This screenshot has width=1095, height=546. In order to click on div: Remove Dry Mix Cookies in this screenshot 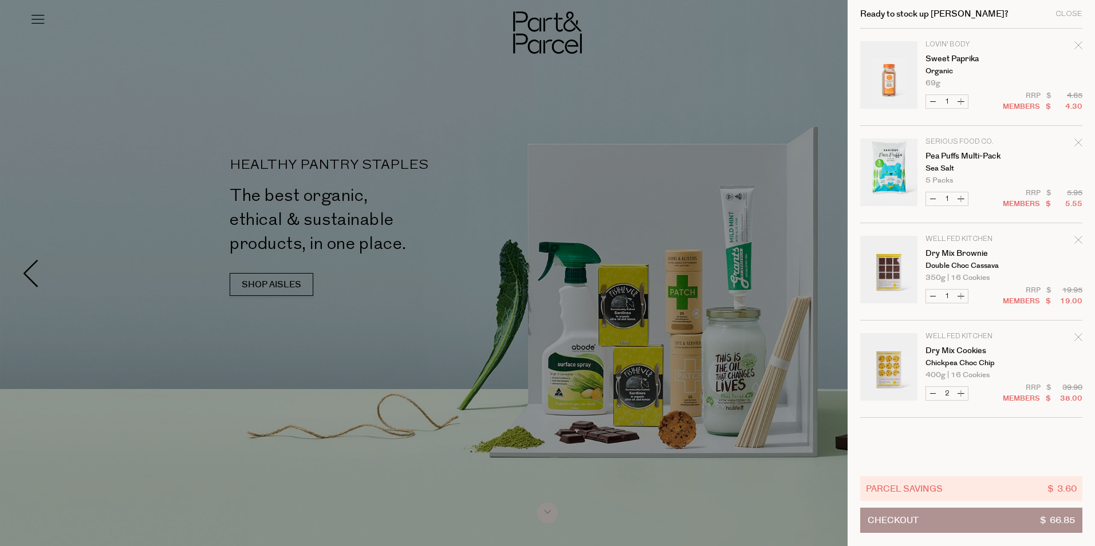, I will do `click(1078, 339)`.